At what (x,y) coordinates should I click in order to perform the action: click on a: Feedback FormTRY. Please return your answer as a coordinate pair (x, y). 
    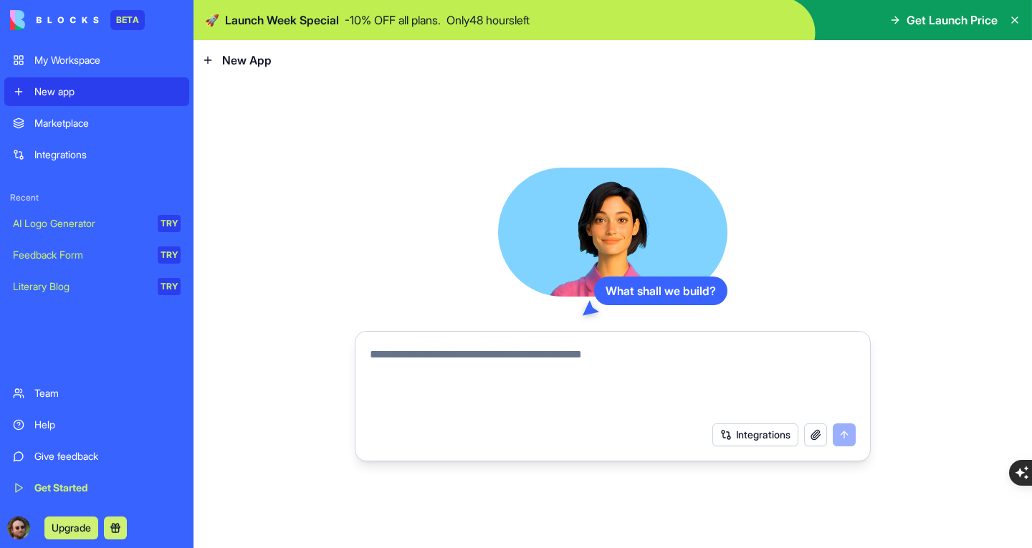
    Looking at the image, I should click on (97, 255).